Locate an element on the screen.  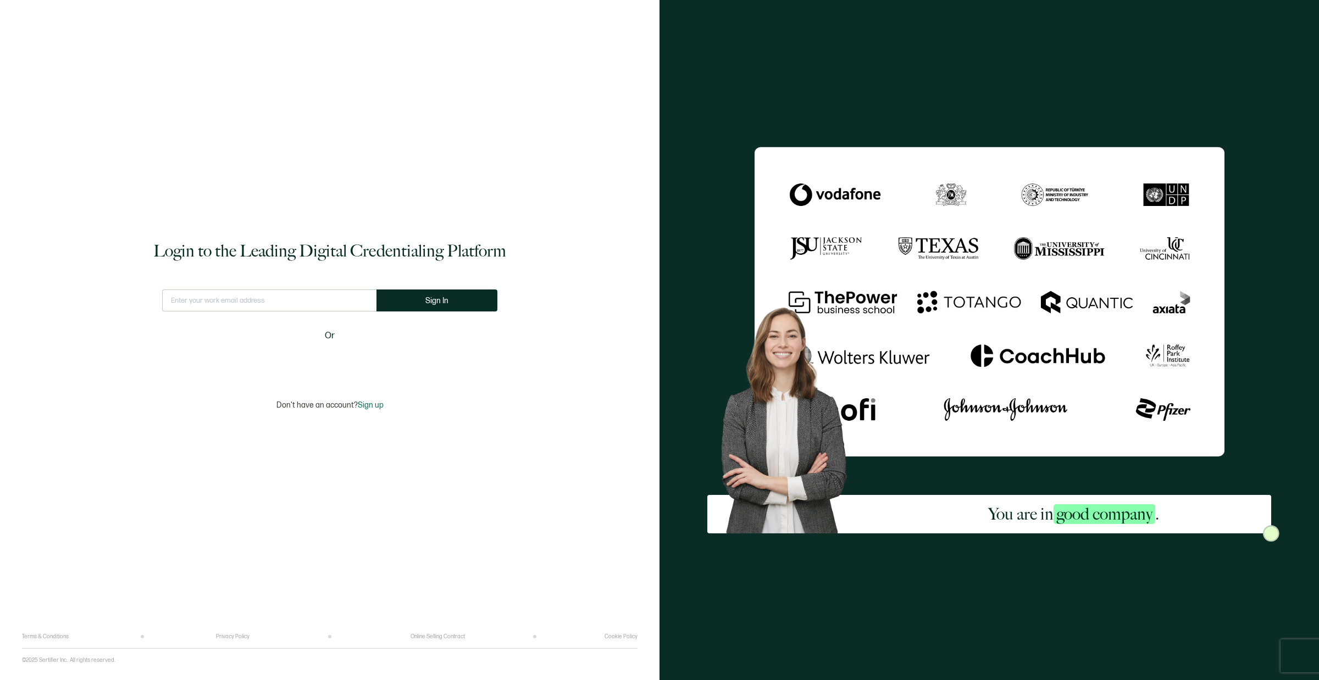
a: Terms & Conditions is located at coordinates (45, 637).